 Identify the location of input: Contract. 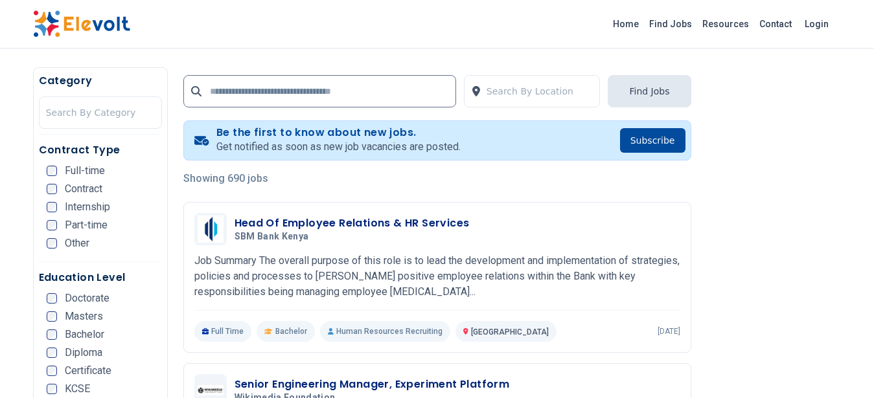
(52, 189).